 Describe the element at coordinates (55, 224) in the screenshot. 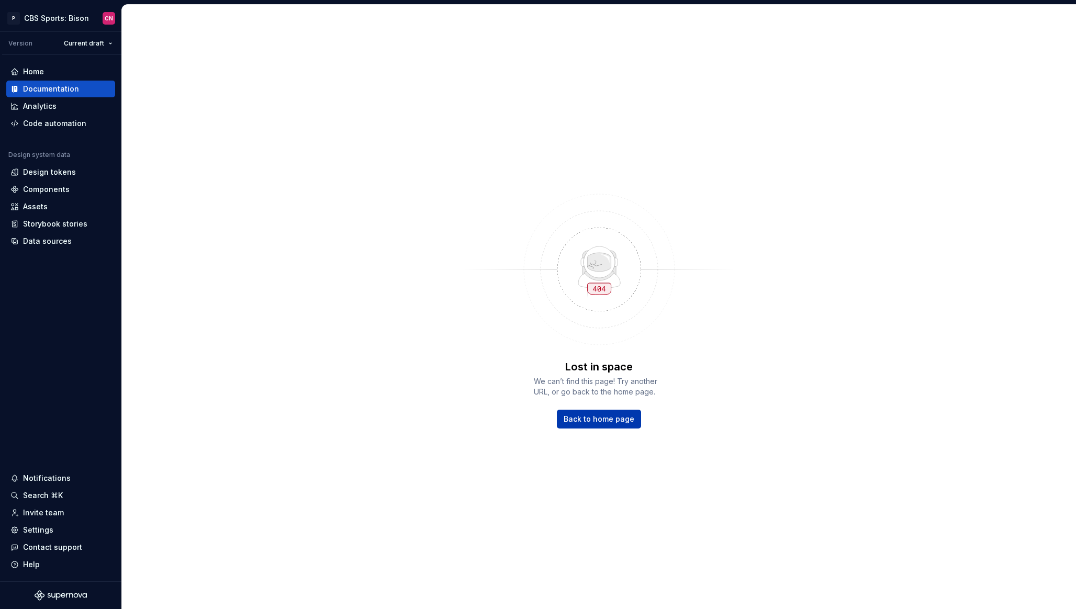

I see `div: Storybook stories` at that location.